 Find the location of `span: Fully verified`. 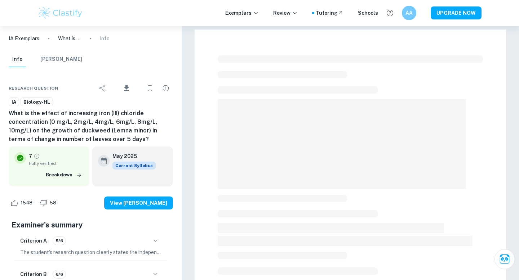

span: Fully verified is located at coordinates (56, 164).